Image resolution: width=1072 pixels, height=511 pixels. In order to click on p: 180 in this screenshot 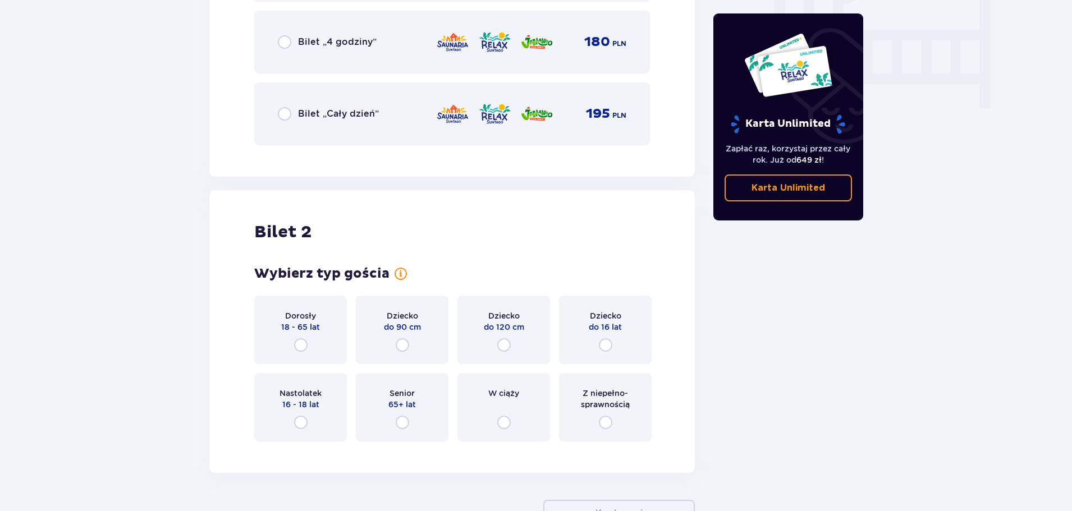, I will do `click(597, 42)`.